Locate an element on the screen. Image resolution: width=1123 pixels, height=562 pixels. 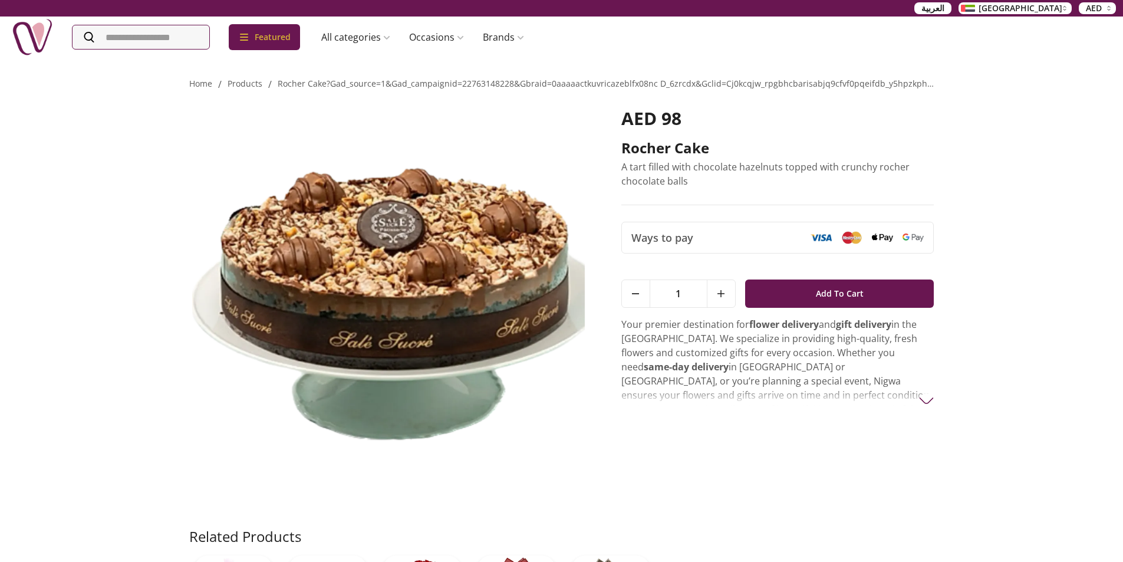
span: AED 98 is located at coordinates (652, 118).